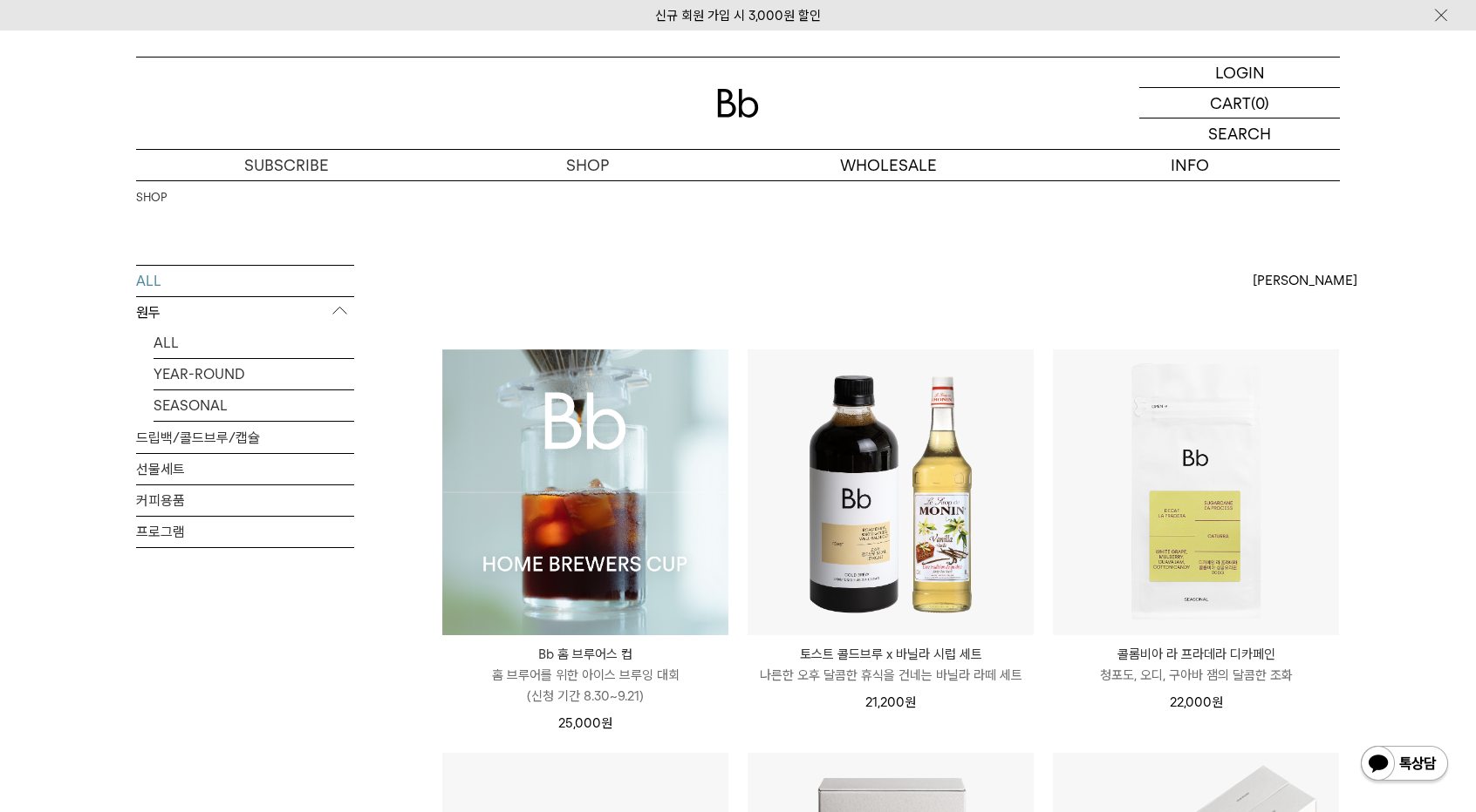 This screenshot has width=1476, height=812. I want to click on span: 25,000, so click(585, 724).